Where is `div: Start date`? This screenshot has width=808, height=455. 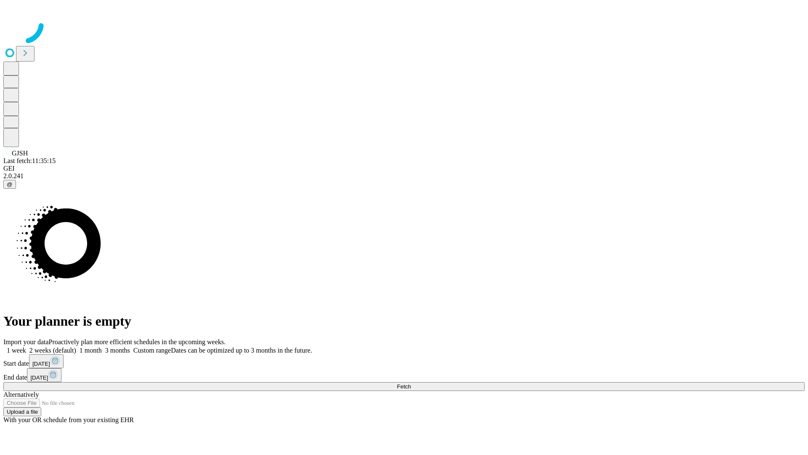 div: Start date is located at coordinates (404, 361).